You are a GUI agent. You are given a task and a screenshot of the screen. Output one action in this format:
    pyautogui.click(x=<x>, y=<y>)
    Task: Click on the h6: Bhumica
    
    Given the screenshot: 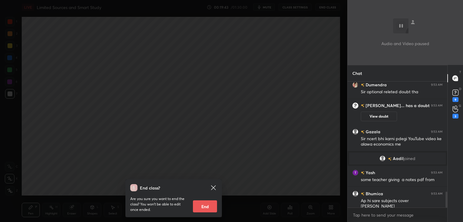 What is the action you would take?
    pyautogui.click(x=374, y=194)
    